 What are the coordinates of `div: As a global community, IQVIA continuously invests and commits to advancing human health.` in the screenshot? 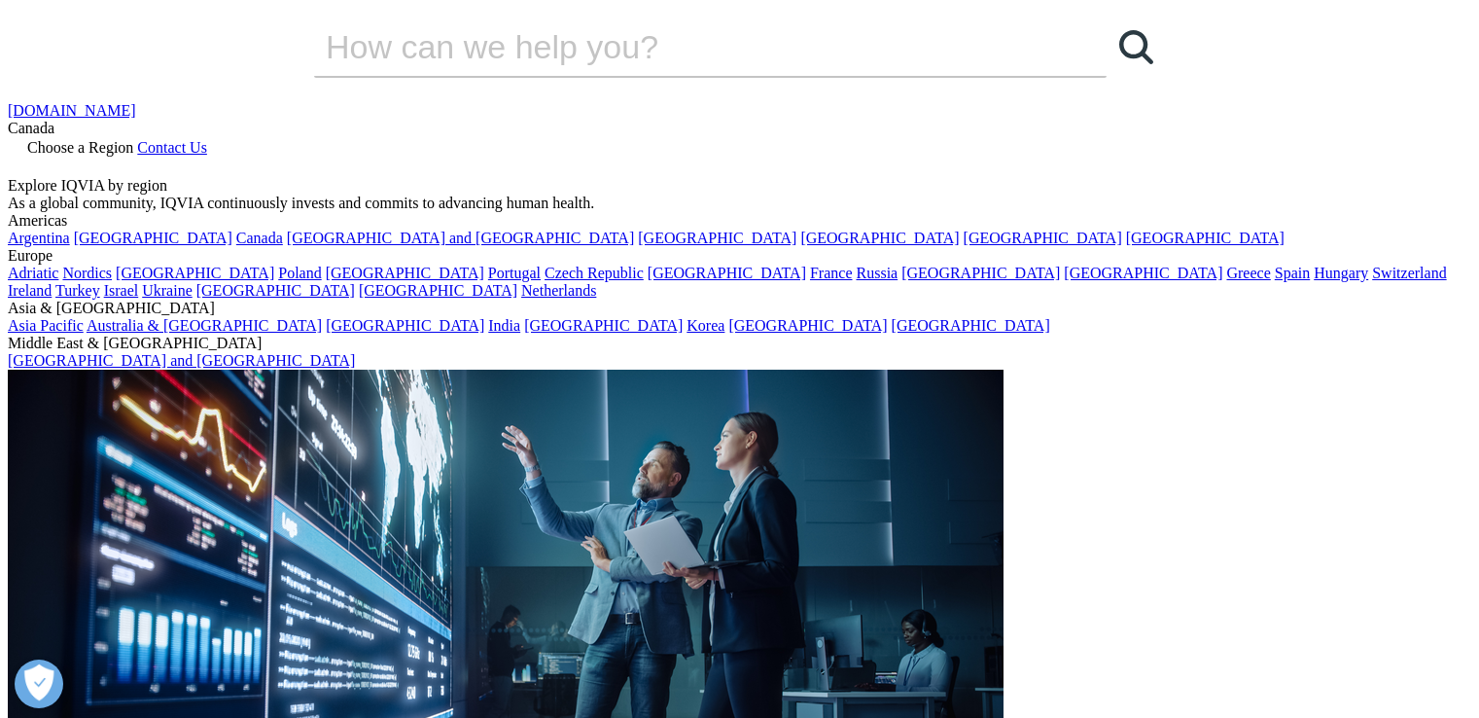 It's located at (739, 203).